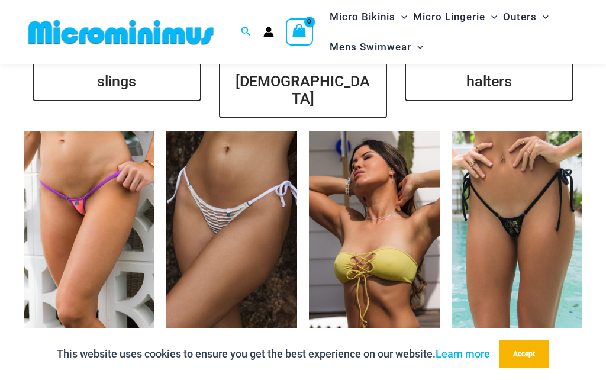 The height and width of the screenshot is (380, 606). I want to click on img: MM SHOP LOGO FLAT, so click(121, 32).